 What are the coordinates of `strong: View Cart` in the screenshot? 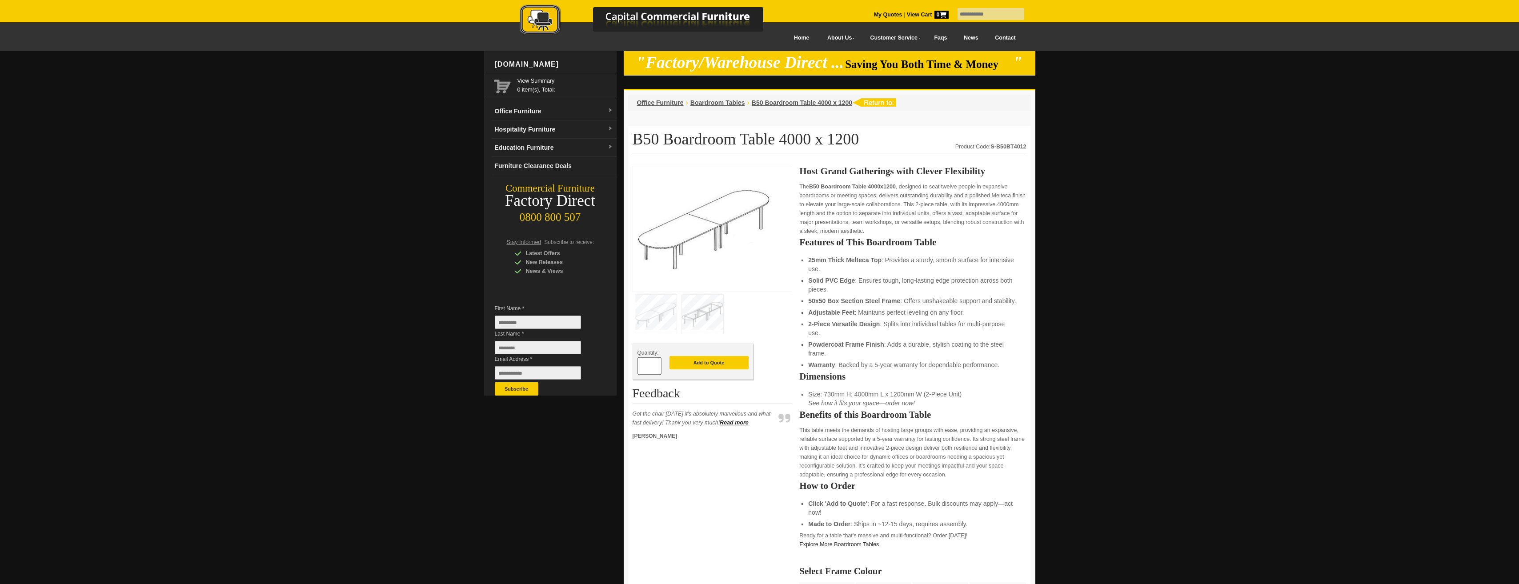 It's located at (928, 15).